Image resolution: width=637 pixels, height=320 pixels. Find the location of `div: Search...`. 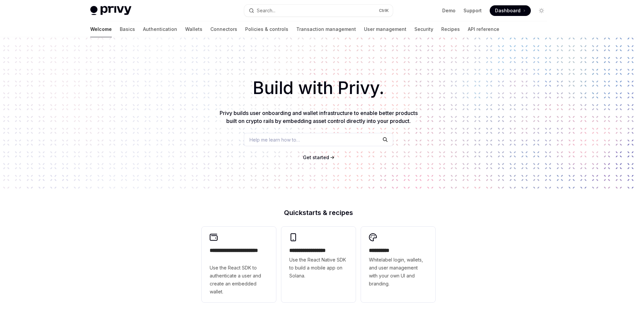

div: Search... is located at coordinates (266, 11).